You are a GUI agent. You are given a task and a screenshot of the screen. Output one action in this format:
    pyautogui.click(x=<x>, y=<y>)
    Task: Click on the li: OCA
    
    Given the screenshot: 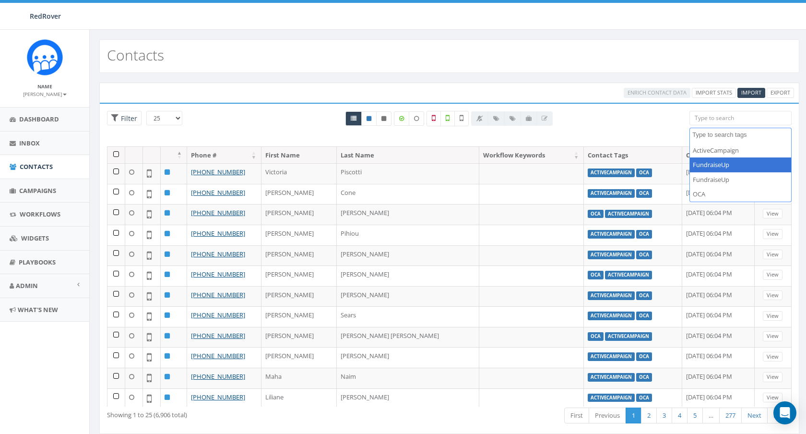 What is the action you would take?
    pyautogui.click(x=741, y=194)
    